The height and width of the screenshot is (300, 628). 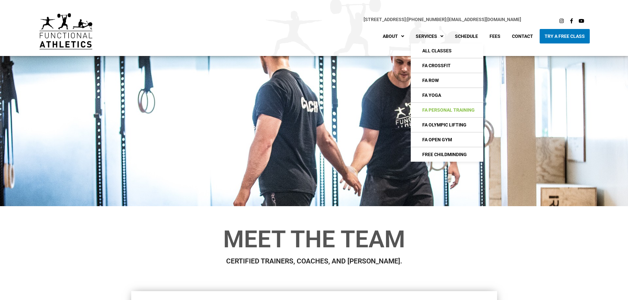 I want to click on a: Fees, so click(x=495, y=36).